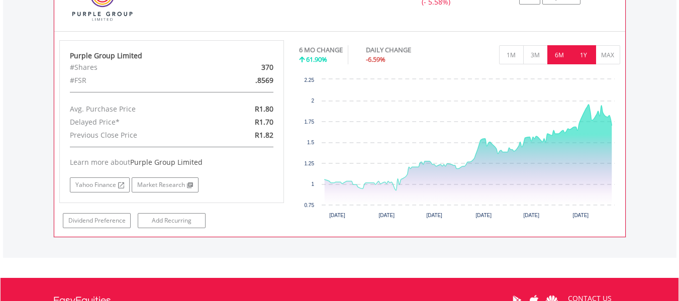 The image size is (679, 301). Describe the element at coordinates (166, 162) in the screenshot. I see `span: Purple Group Limited` at that location.